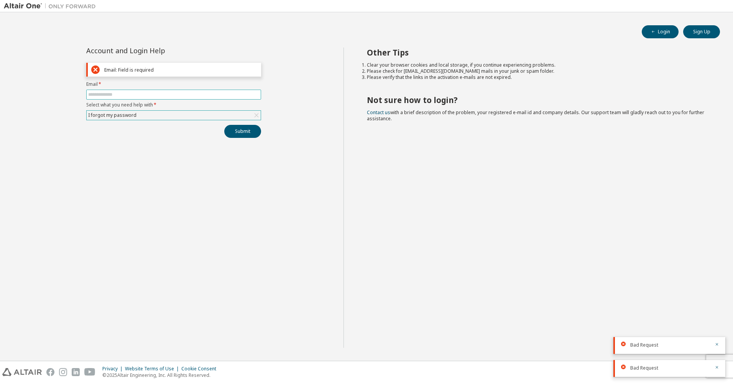  What do you see at coordinates (181, 70) in the screenshot?
I see `div: Email: Field is required` at bounding box center [181, 70].